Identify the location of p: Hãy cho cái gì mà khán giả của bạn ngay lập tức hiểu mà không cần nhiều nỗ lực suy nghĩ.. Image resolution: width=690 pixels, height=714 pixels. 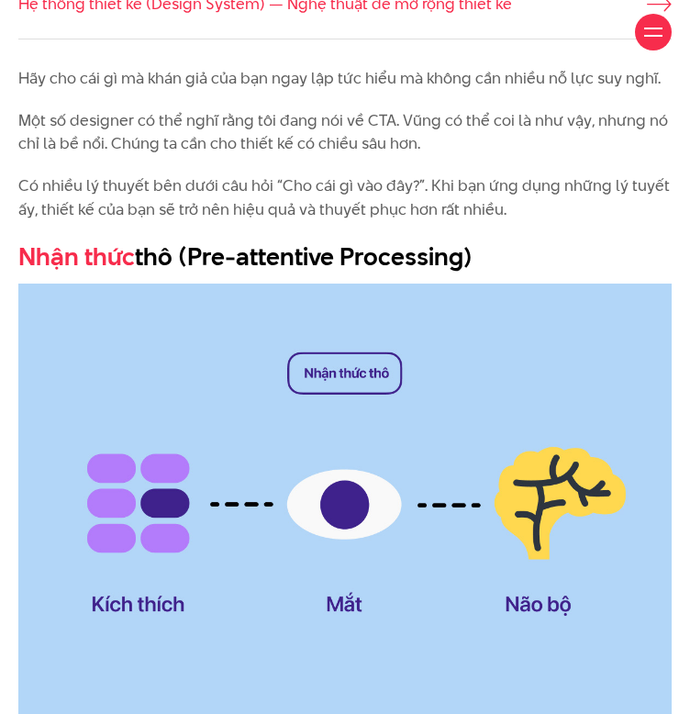
(345, 79).